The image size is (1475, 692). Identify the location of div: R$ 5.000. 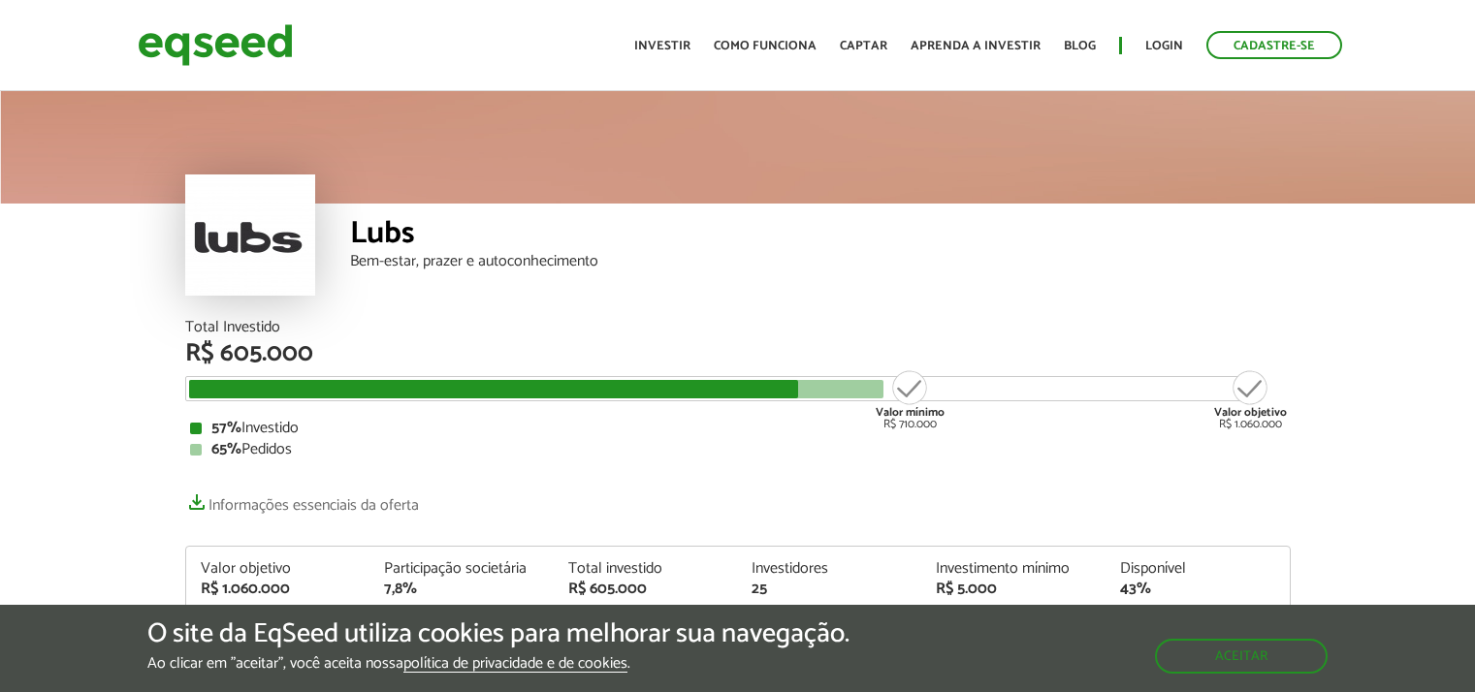
(1013, 590).